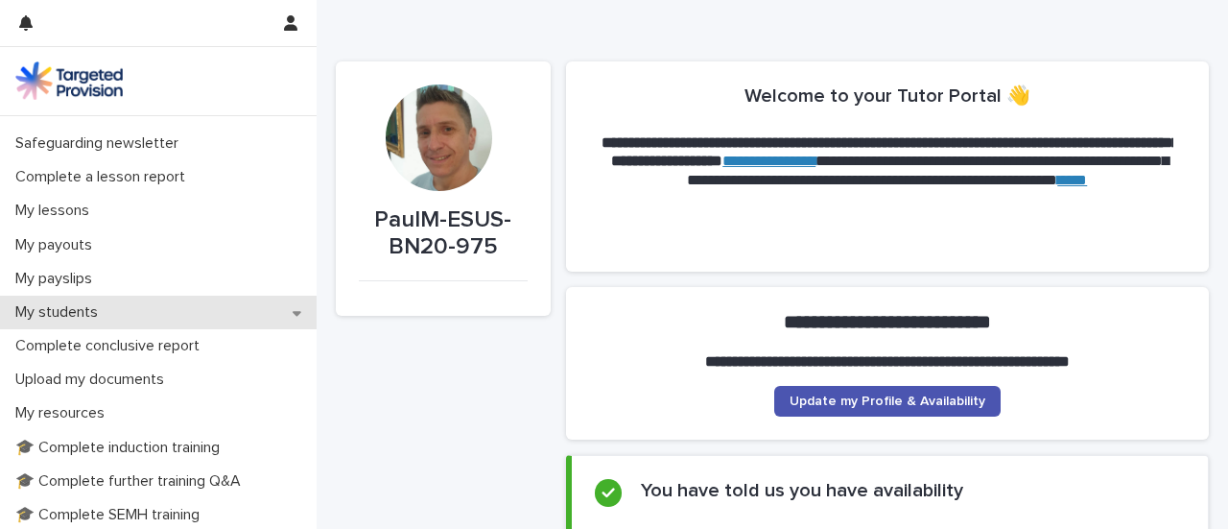 The width and height of the screenshot is (1228, 529). I want to click on p: Upload my documents, so click(93, 379).